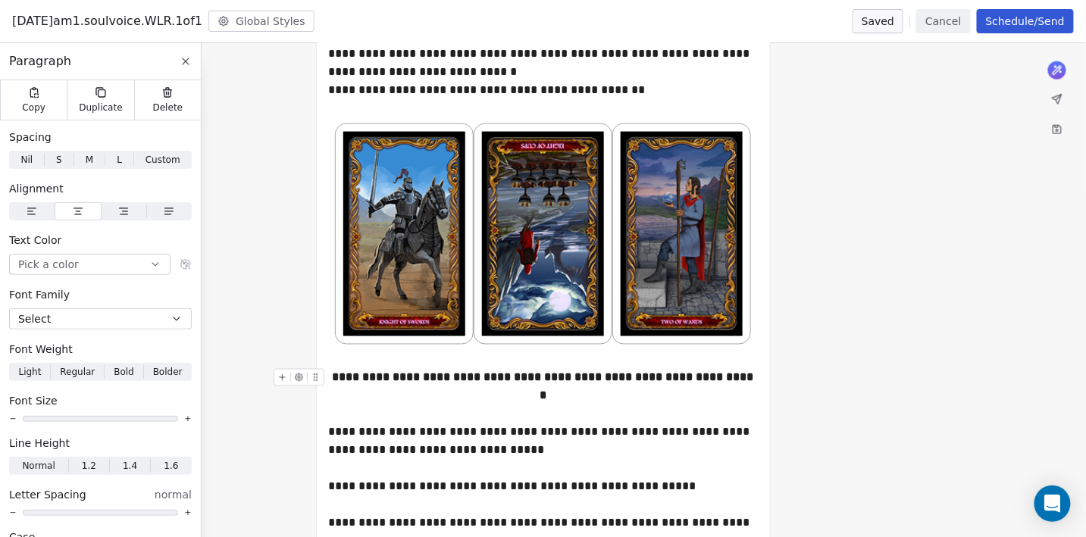 This screenshot has width=1086, height=537. I want to click on span: Font Weight, so click(41, 349).